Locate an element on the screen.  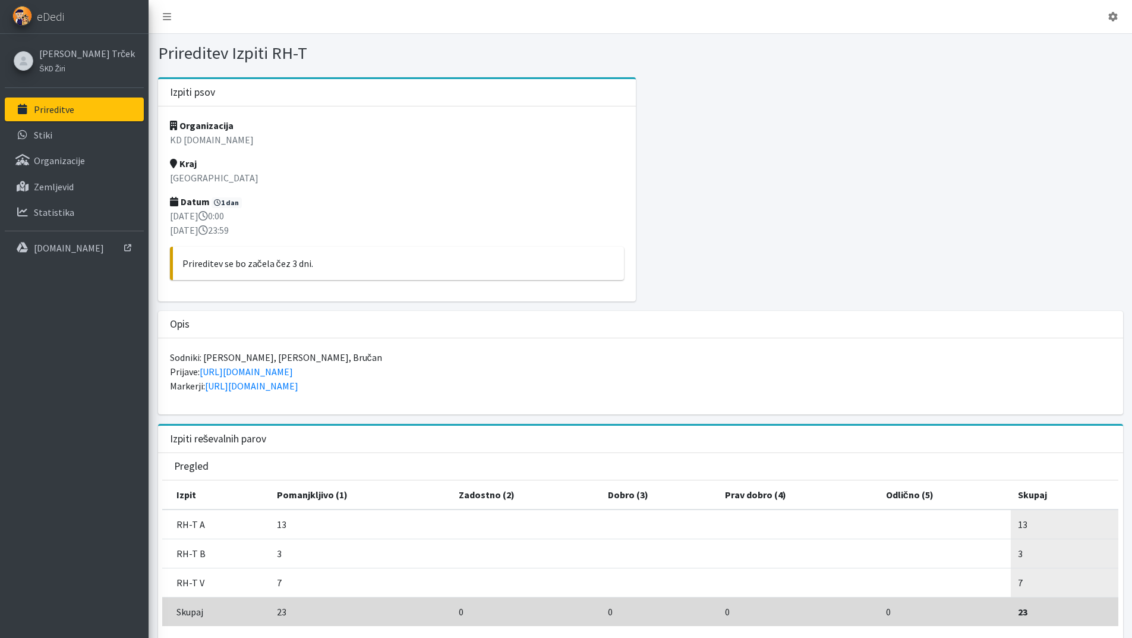
td: RH-T B is located at coordinates (216, 553).